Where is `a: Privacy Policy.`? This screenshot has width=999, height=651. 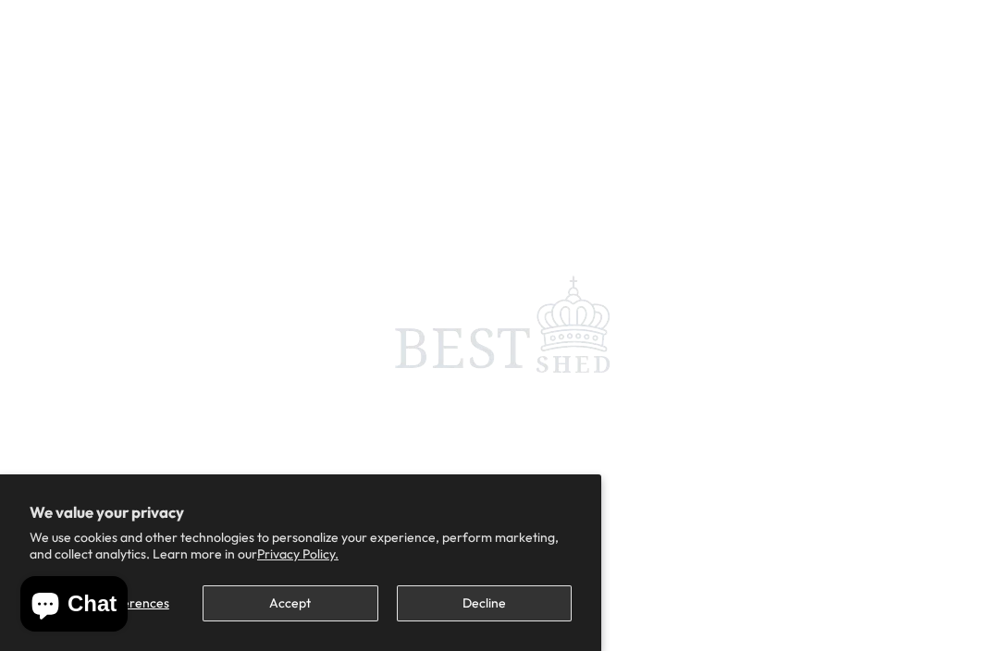 a: Privacy Policy. is located at coordinates (298, 554).